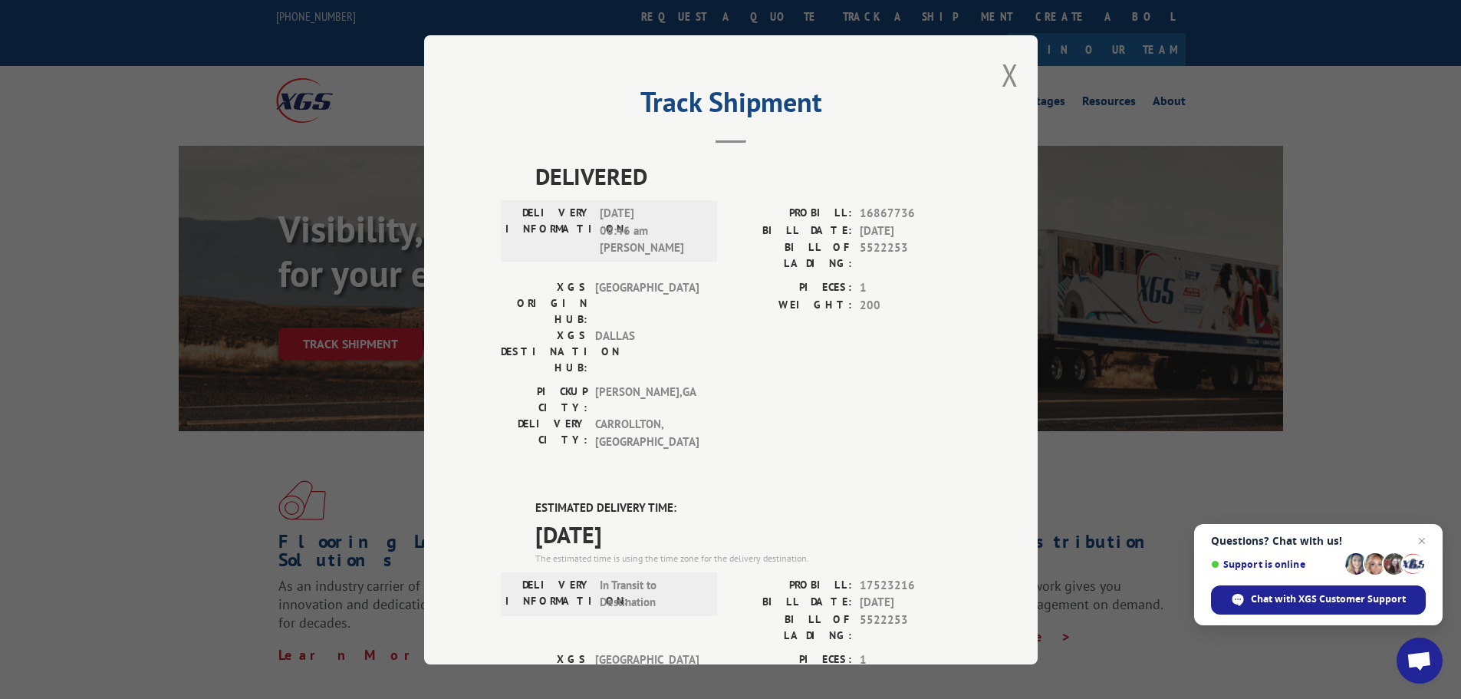 Image resolution: width=1461 pixels, height=699 pixels. Describe the element at coordinates (544, 433) in the screenshot. I see `label: DELIVERY CITY:` at that location.